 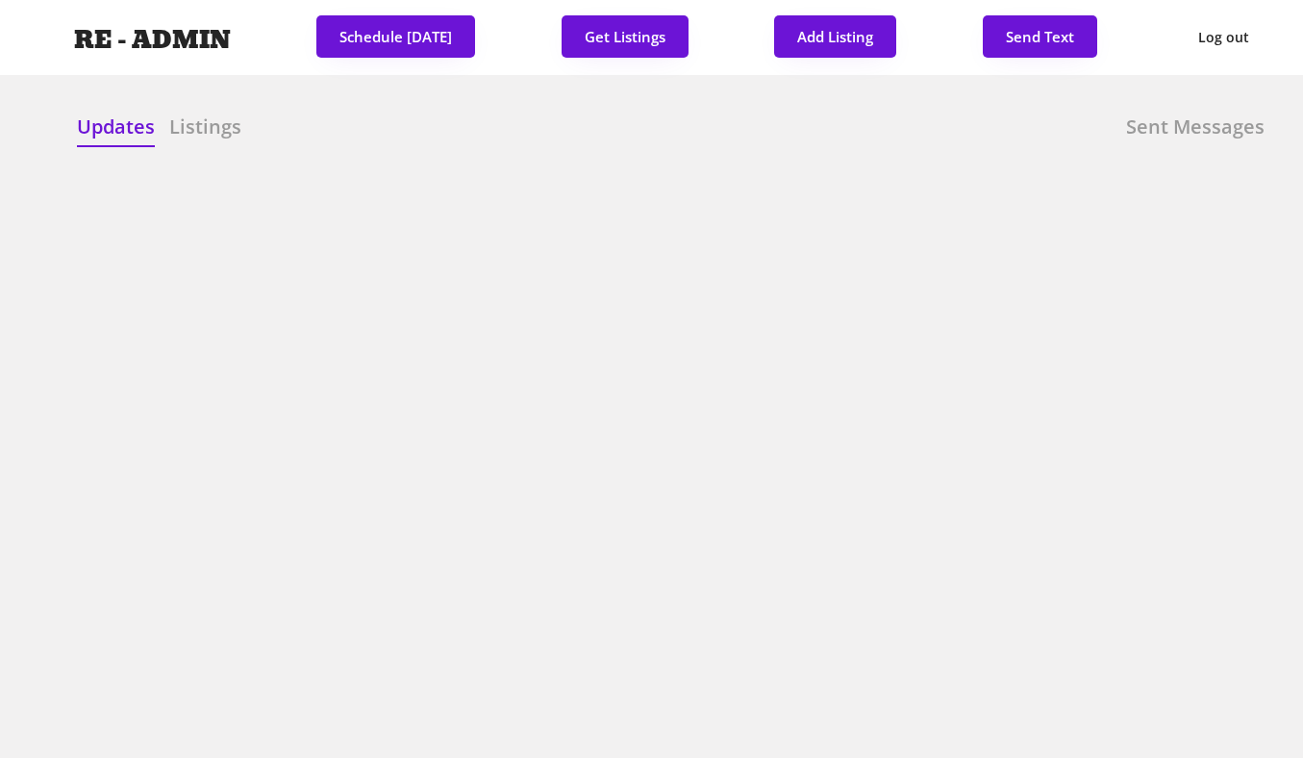 I want to click on h4: RE - ADMIN, so click(x=152, y=40).